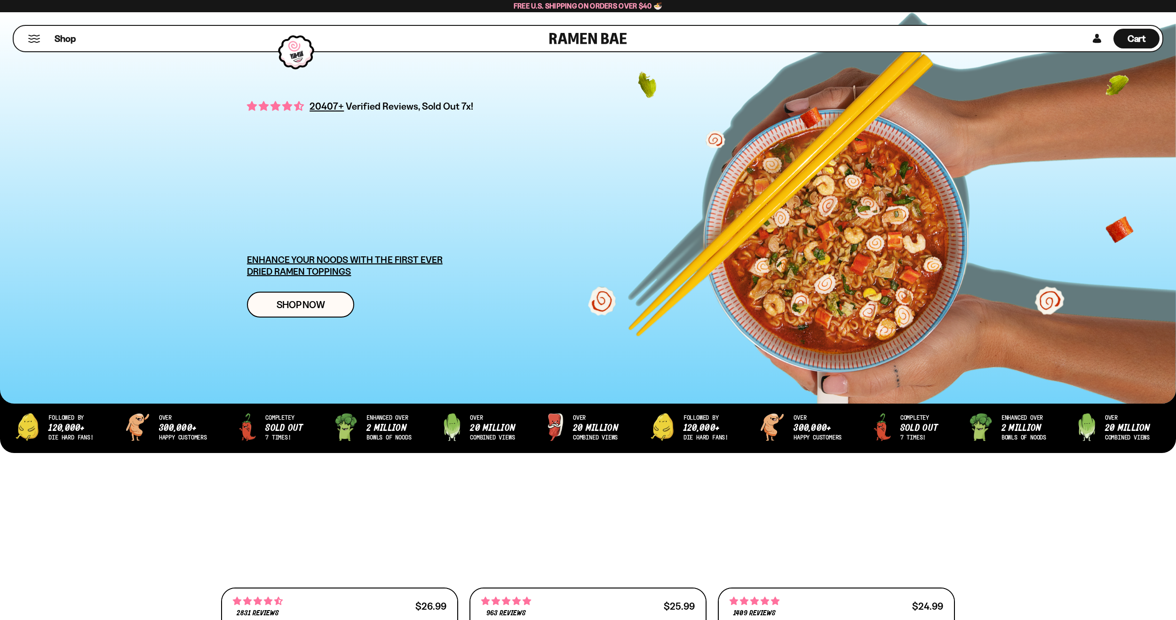 This screenshot has width=1176, height=620. I want to click on span: Verified Reviews, Sold Out 7x!, so click(409, 106).